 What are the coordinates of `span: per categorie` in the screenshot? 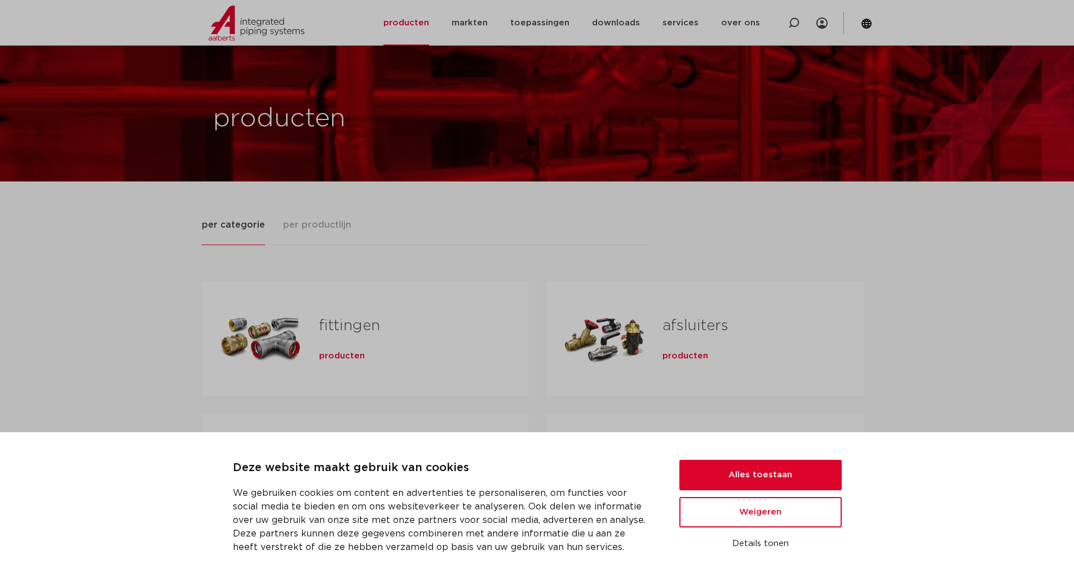 It's located at (233, 225).